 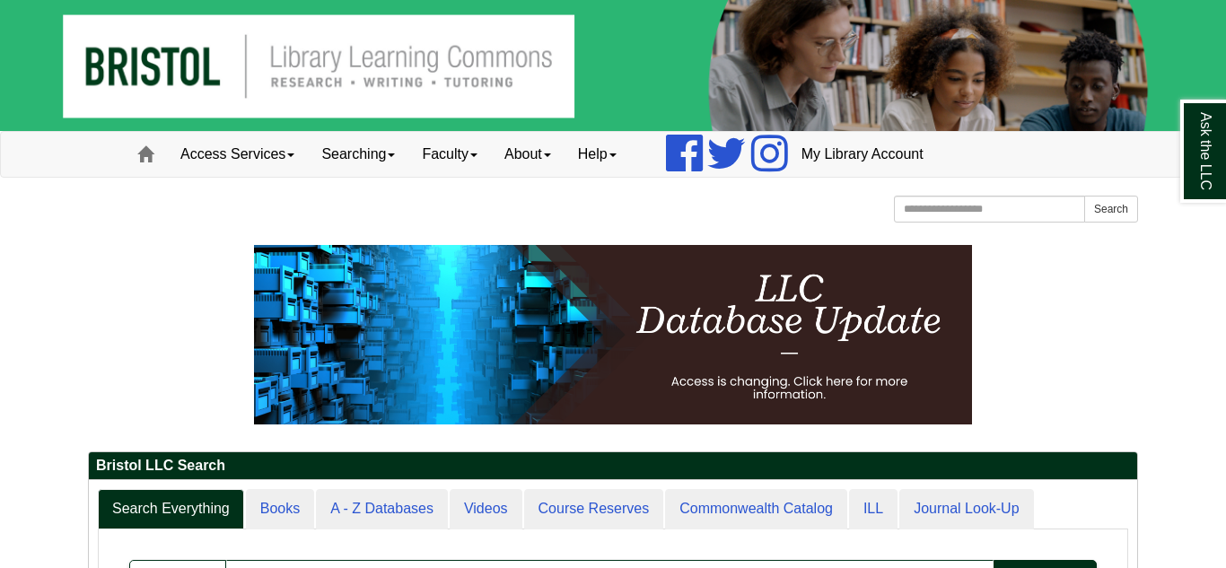 I want to click on a: About, so click(x=528, y=154).